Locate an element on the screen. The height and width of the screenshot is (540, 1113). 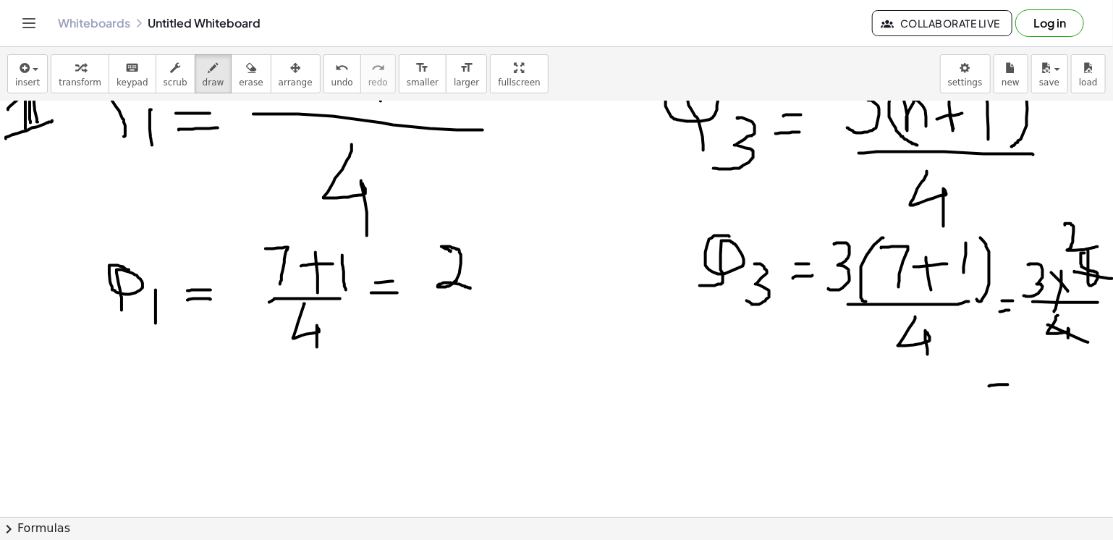
i: redo is located at coordinates (378, 68).